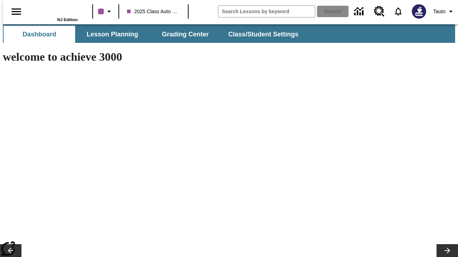  Describe the element at coordinates (398, 11) in the screenshot. I see `a: Notifications` at that location.